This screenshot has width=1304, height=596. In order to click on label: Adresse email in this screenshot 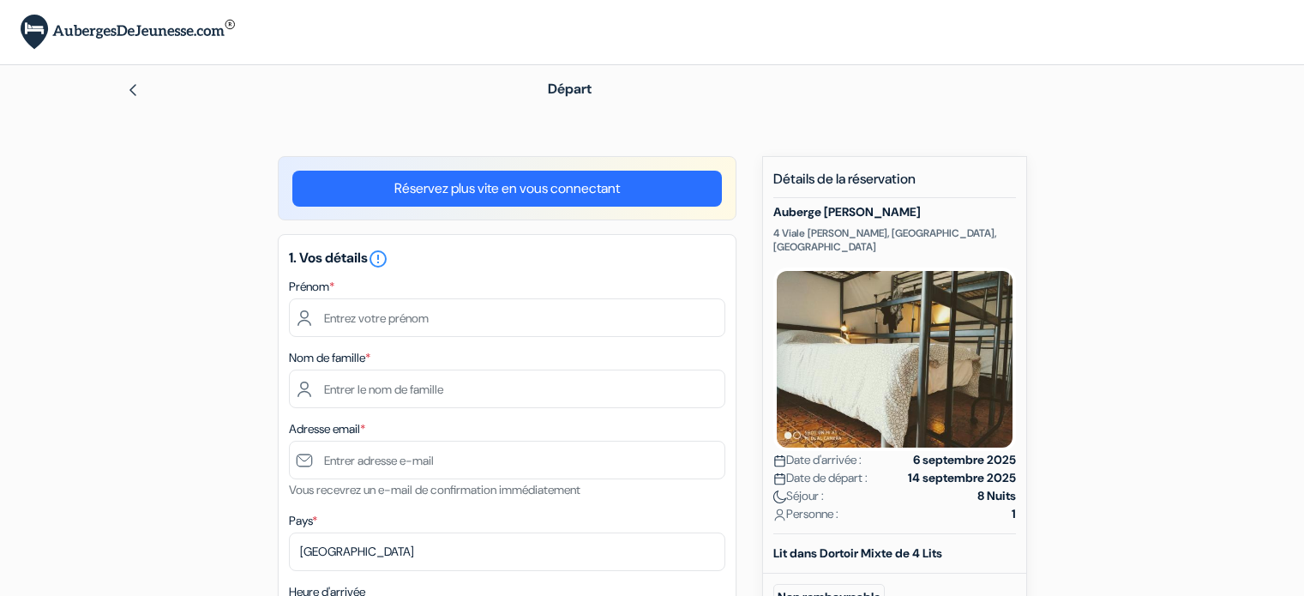, I will do `click(327, 429)`.